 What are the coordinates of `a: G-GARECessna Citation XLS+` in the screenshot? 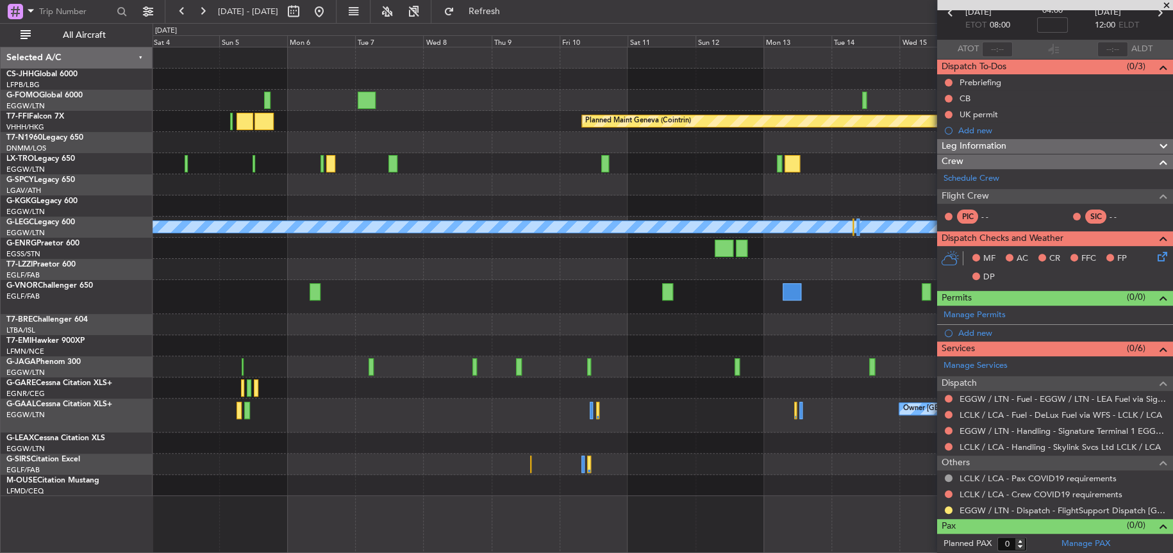 It's located at (59, 383).